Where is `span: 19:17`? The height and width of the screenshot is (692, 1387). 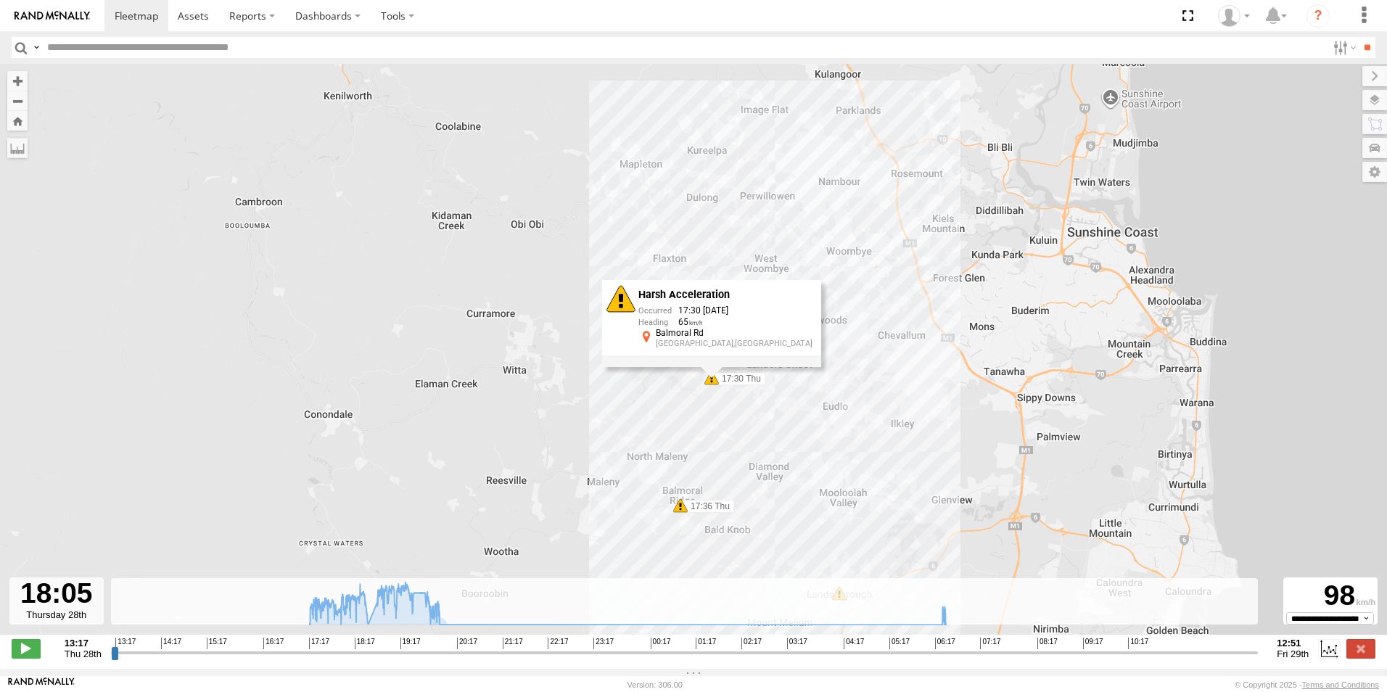
span: 19:17 is located at coordinates (410, 643).